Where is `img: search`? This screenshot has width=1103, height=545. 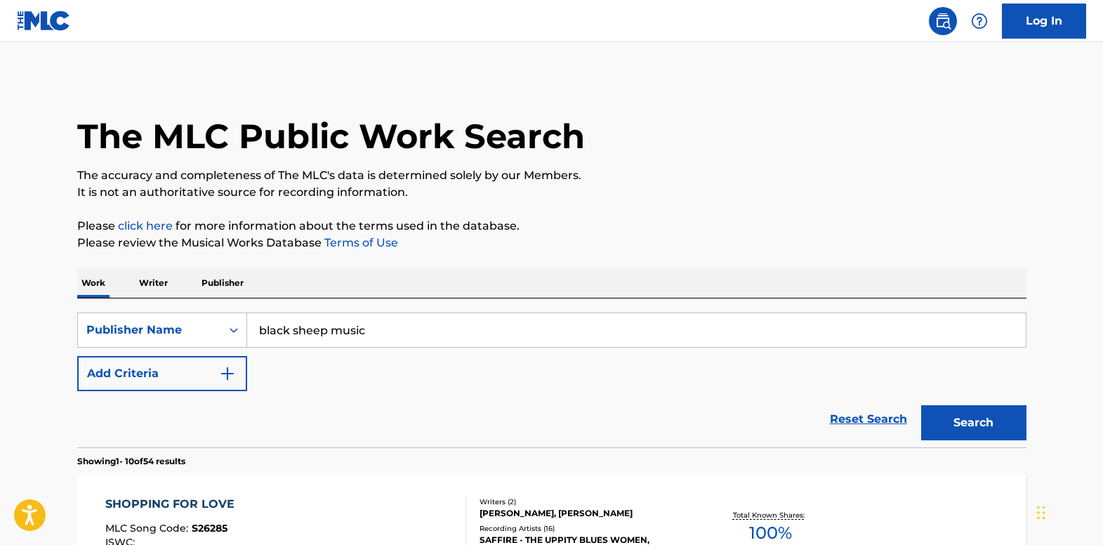 img: search is located at coordinates (943, 21).